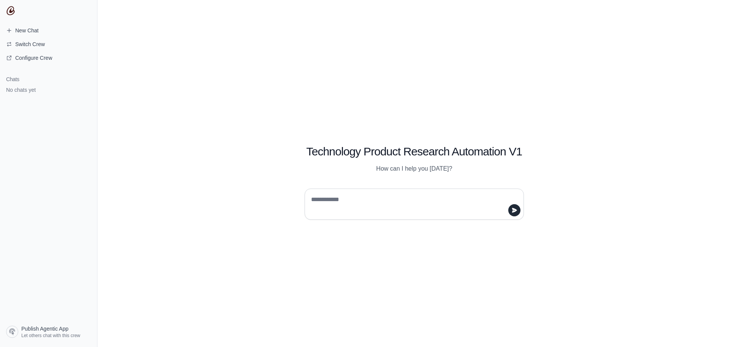 This screenshot has height=347, width=731. Describe the element at coordinates (27, 30) in the screenshot. I see `span: New Chat` at that location.